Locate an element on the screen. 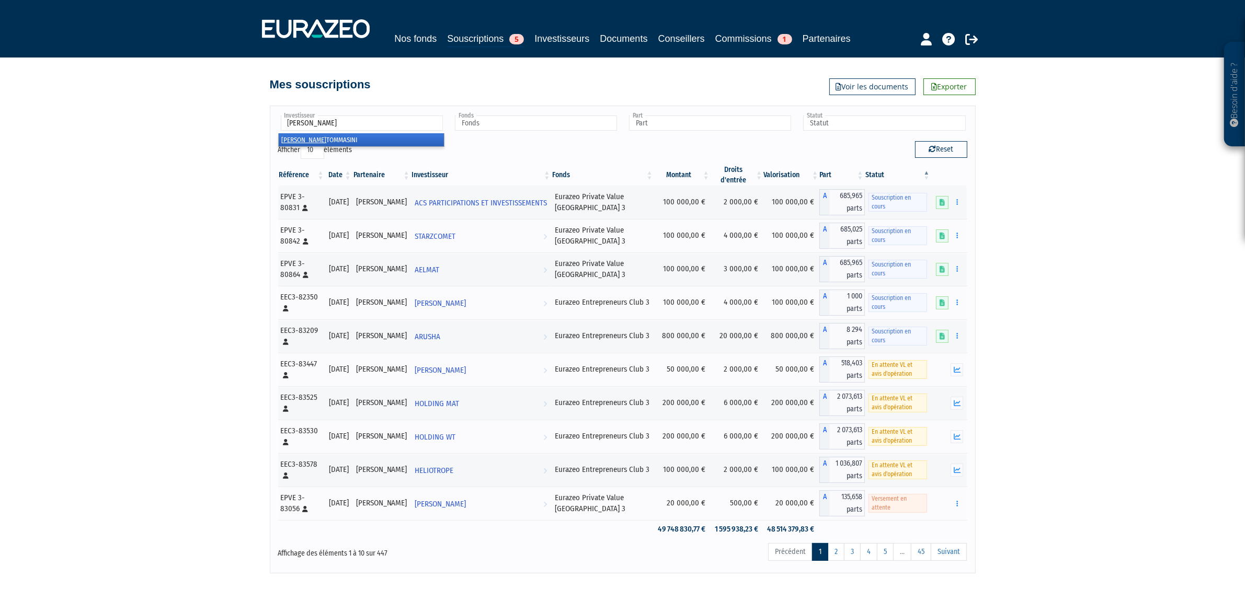 The image size is (1245, 600). a: 3 is located at coordinates (852, 552).